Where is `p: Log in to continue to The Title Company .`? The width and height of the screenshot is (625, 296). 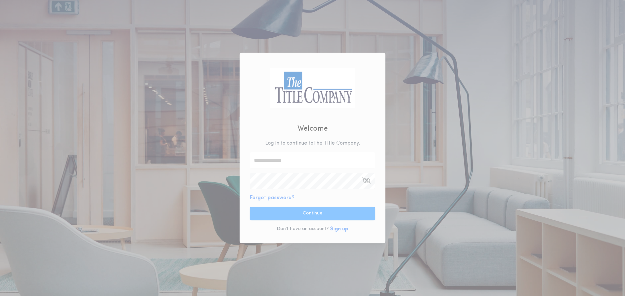
p: Log in to continue to The Title Company . is located at coordinates (312, 144).